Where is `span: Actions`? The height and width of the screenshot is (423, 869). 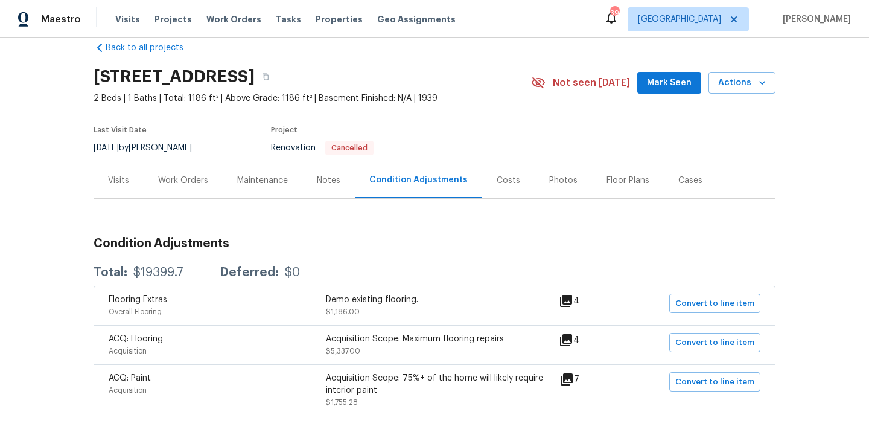
span: Actions is located at coordinates (742, 83).